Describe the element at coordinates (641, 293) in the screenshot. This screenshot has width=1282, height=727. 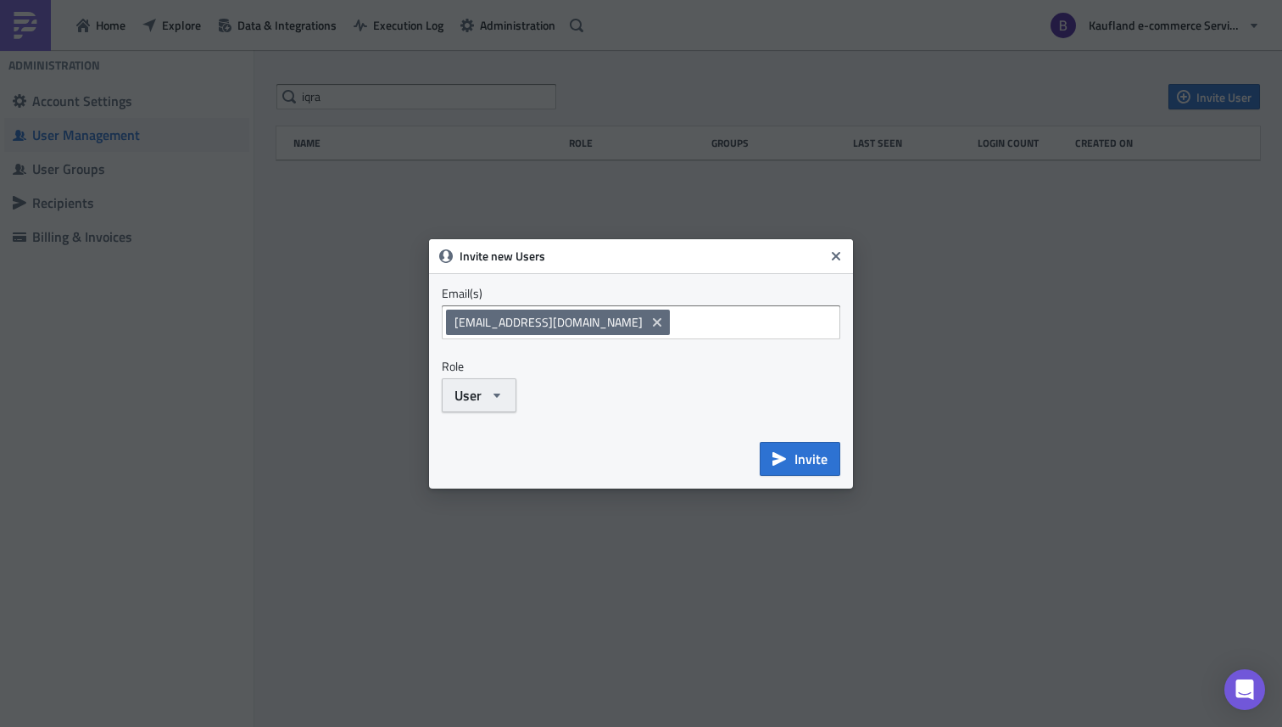
I see `label: Email(s)` at that location.